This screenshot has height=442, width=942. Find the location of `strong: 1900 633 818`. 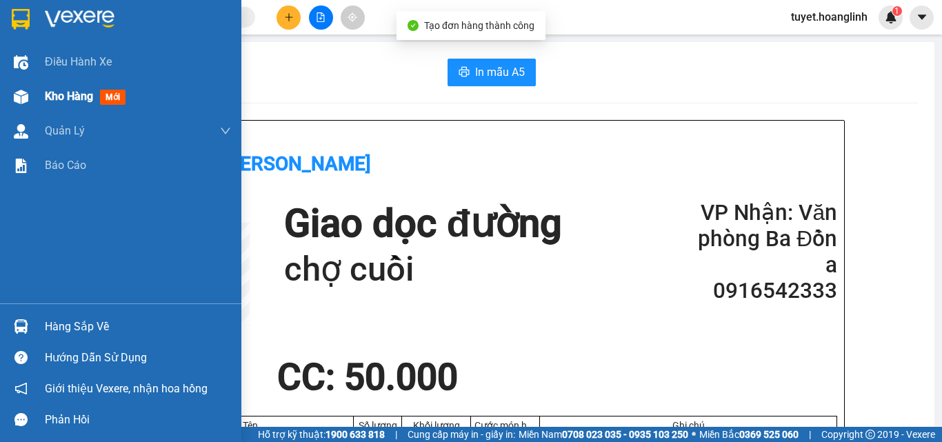

strong: 1900 633 818 is located at coordinates (355, 434).